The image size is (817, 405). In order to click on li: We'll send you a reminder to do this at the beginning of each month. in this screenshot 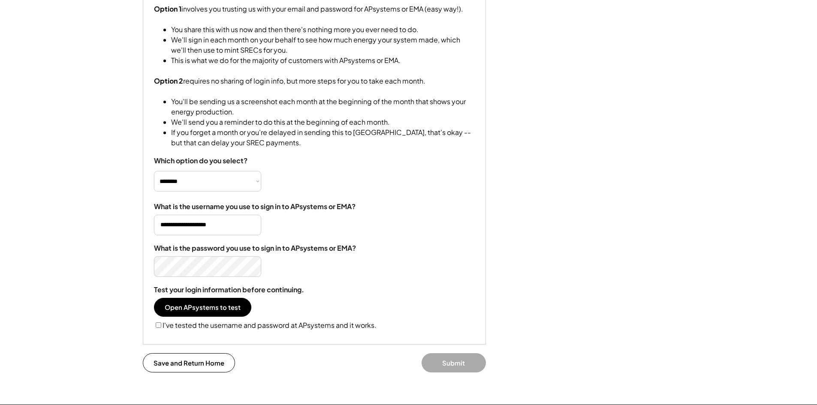, I will do `click(323, 122)`.